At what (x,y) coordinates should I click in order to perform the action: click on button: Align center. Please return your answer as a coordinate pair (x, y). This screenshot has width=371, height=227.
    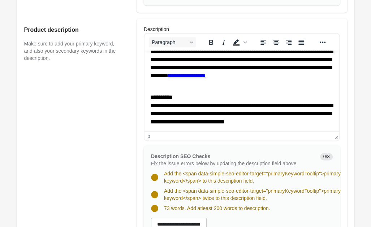
    Looking at the image, I should click on (276, 42).